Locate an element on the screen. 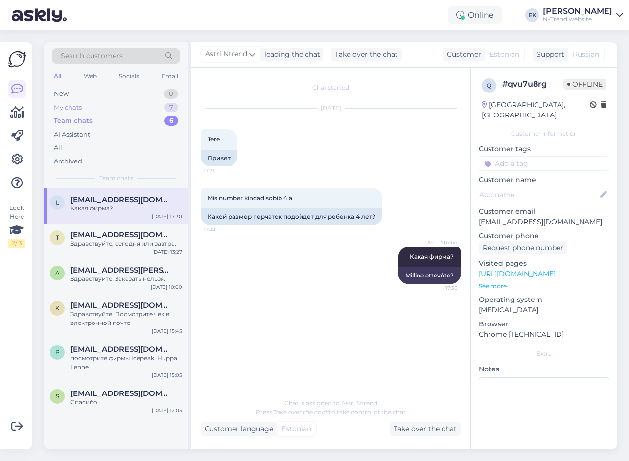 This screenshot has height=461, width=629. div: 0 is located at coordinates (171, 94).